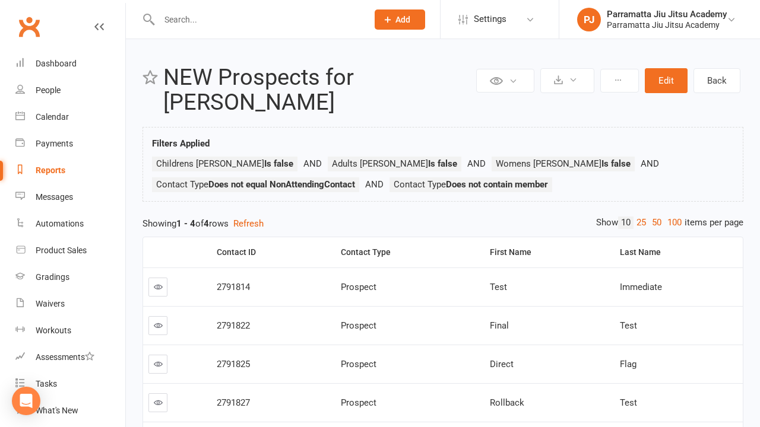  Describe the element at coordinates (640, 287) in the screenshot. I see `span: Immediate` at that location.